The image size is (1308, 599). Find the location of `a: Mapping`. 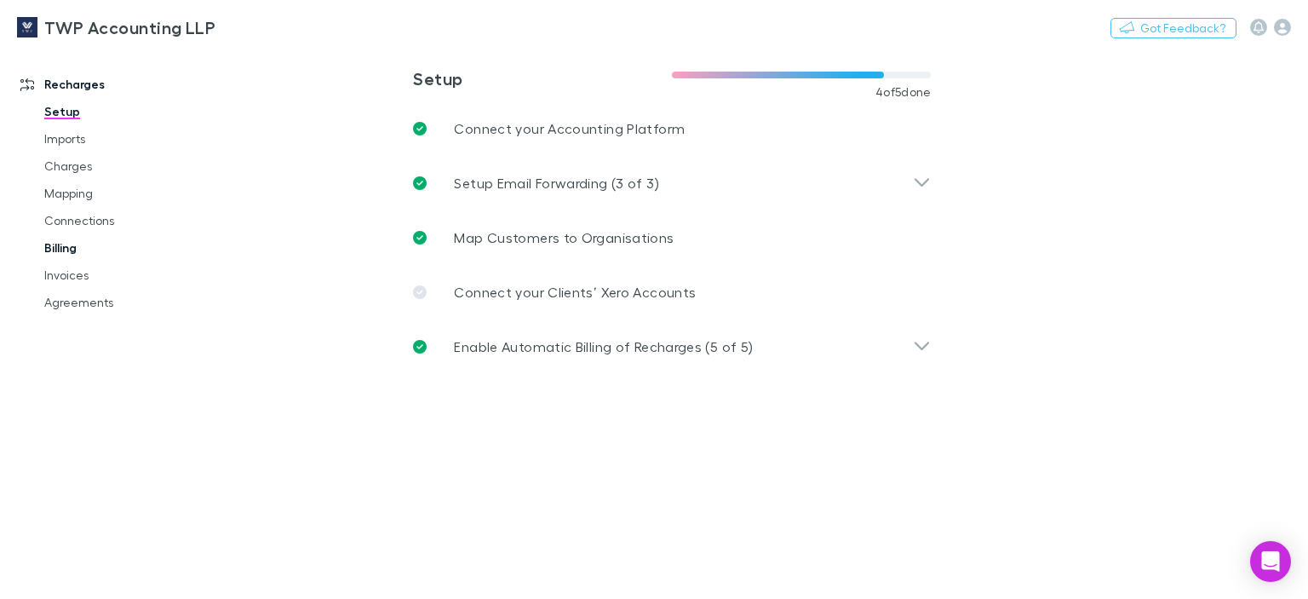

a: Mapping is located at coordinates (125, 193).